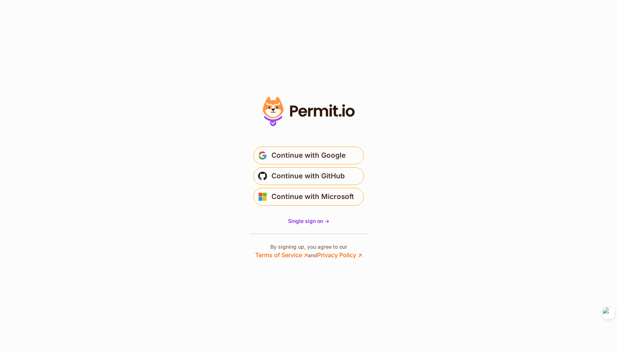  I want to click on span: Continue with Microsoft, so click(313, 197).